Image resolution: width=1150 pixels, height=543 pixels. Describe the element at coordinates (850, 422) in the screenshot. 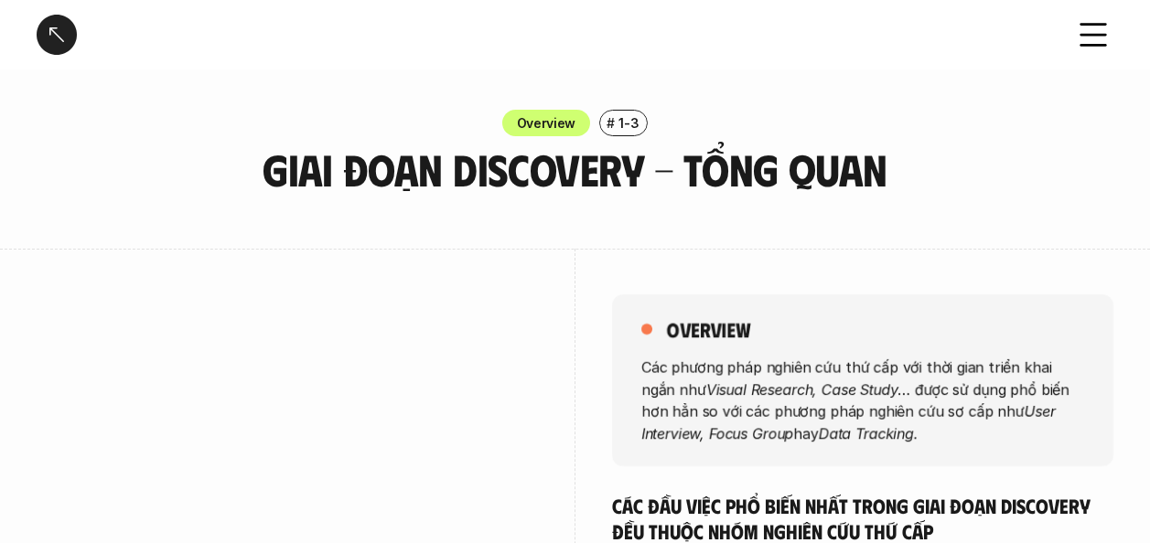

I see `em: User Interview, Focus Group` at that location.